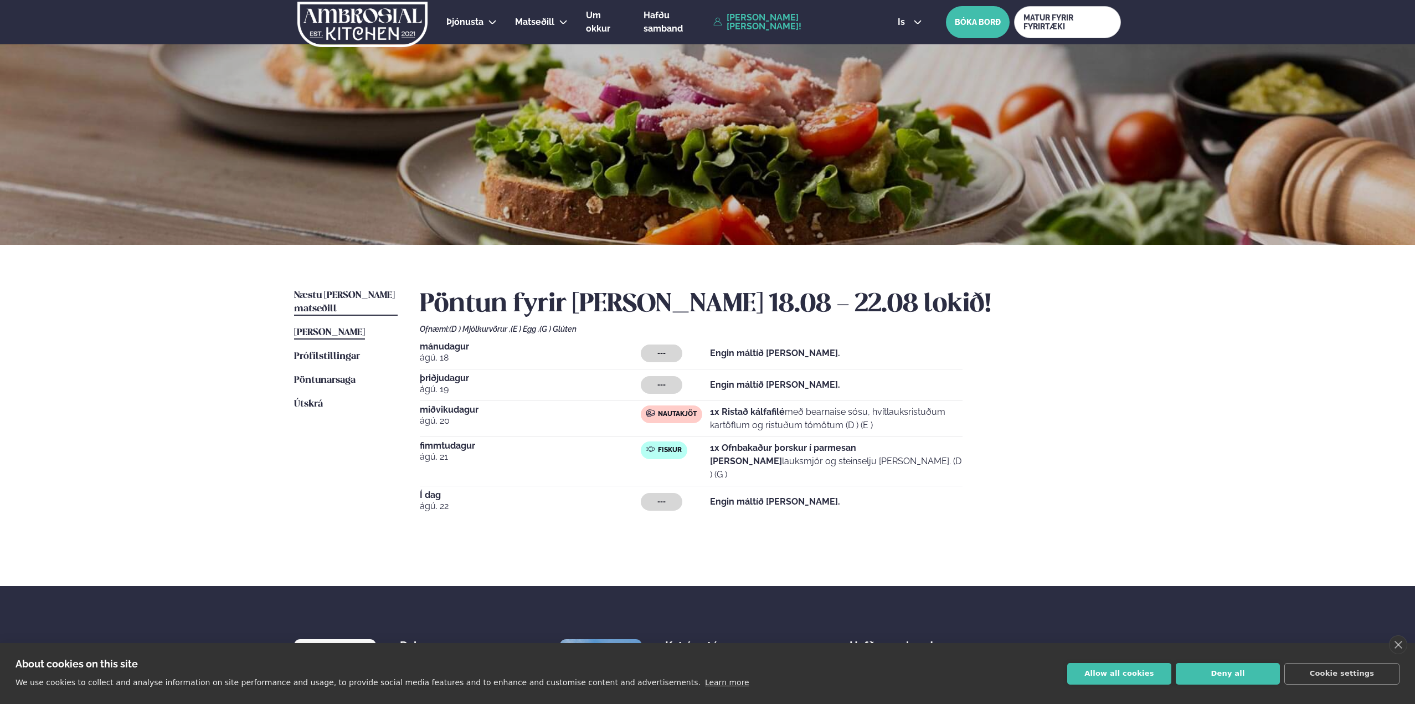 The width and height of the screenshot is (1415, 704). I want to click on span: ágú. 20, so click(530, 421).